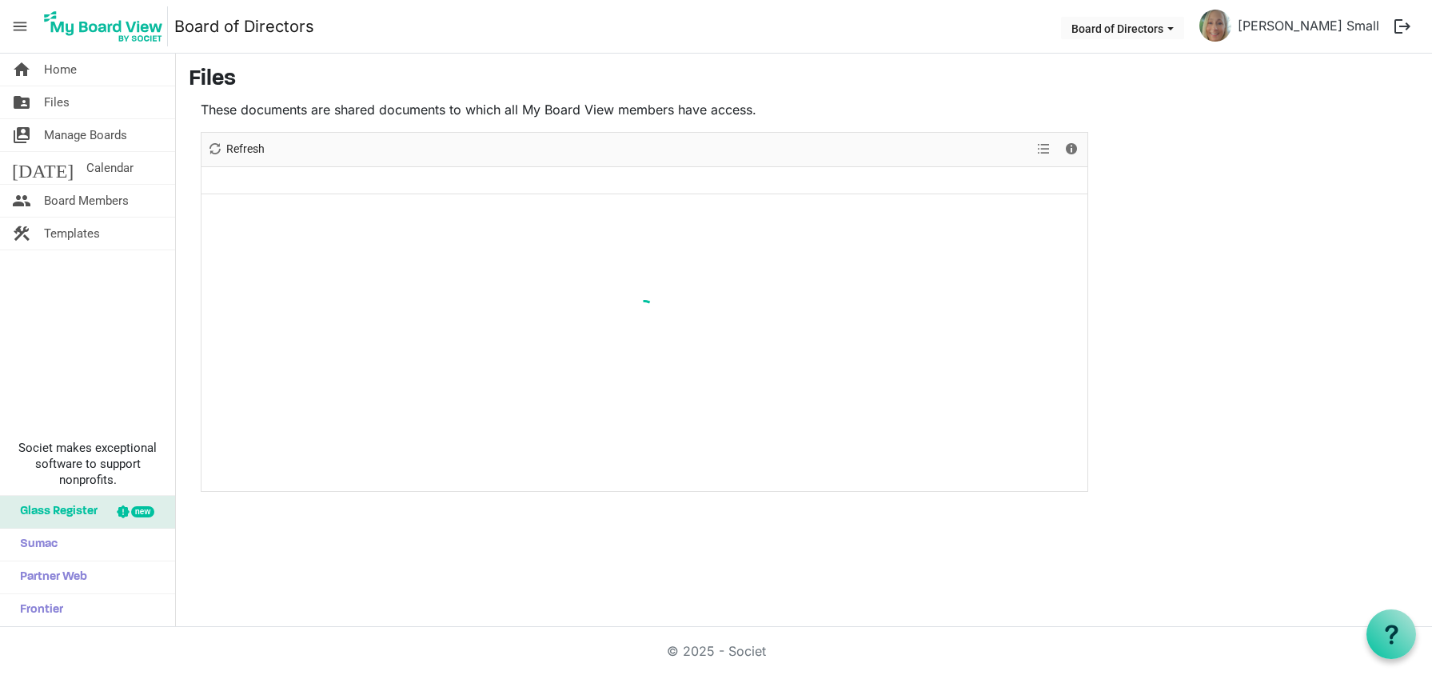 The image size is (1432, 675). I want to click on span: people, so click(22, 201).